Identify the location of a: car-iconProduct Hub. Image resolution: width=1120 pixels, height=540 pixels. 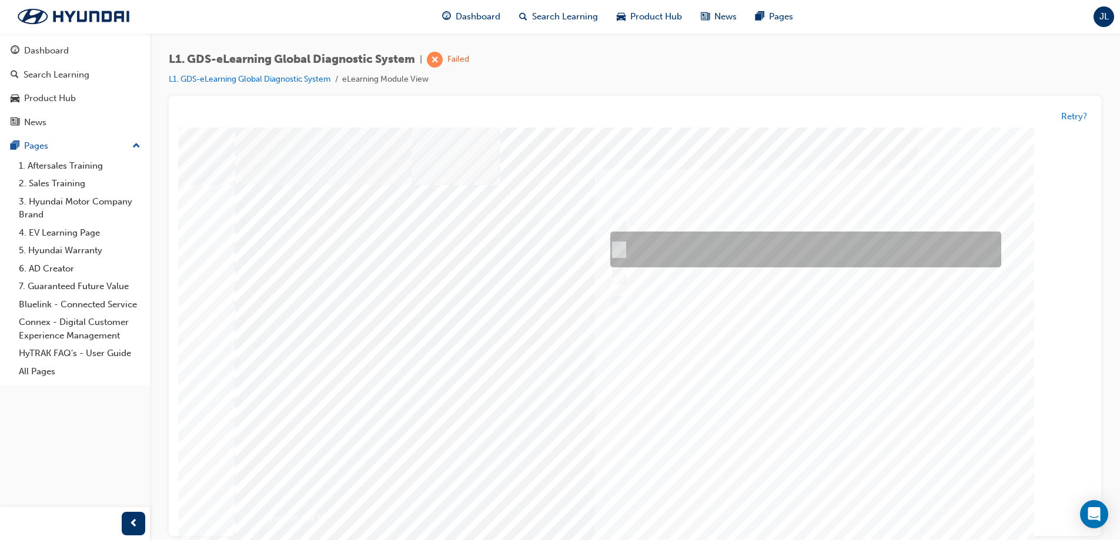
(649, 16).